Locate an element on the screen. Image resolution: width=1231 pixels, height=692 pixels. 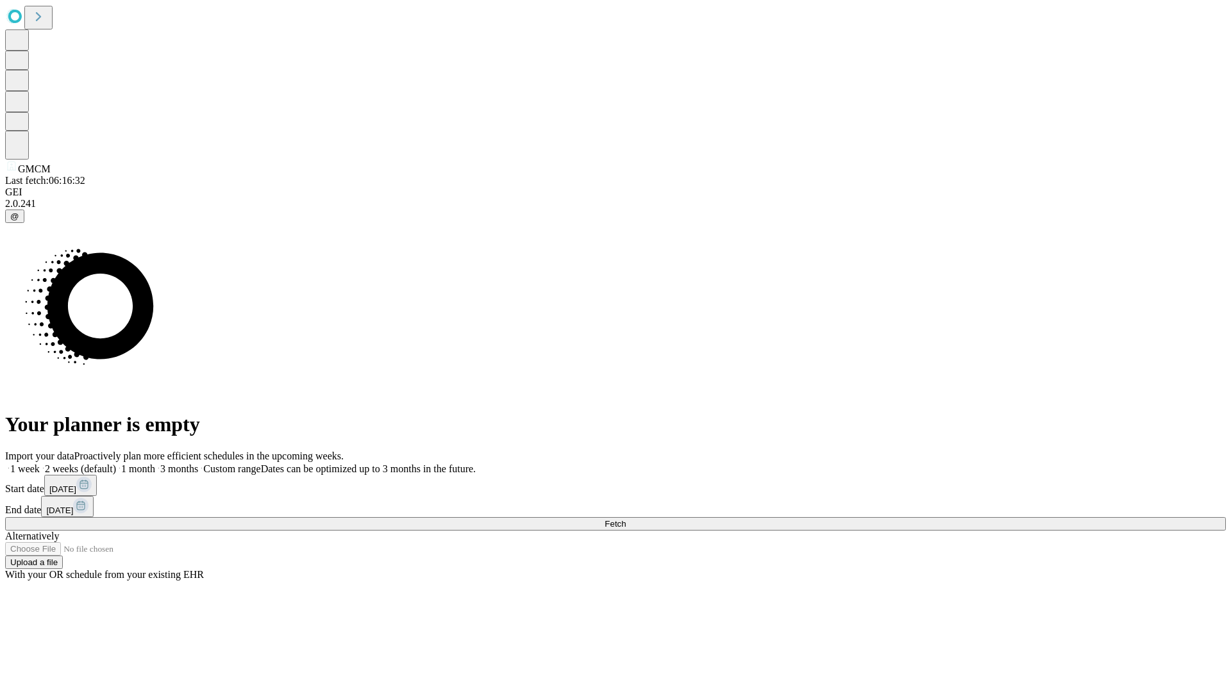
span: Import your data is located at coordinates (40, 456).